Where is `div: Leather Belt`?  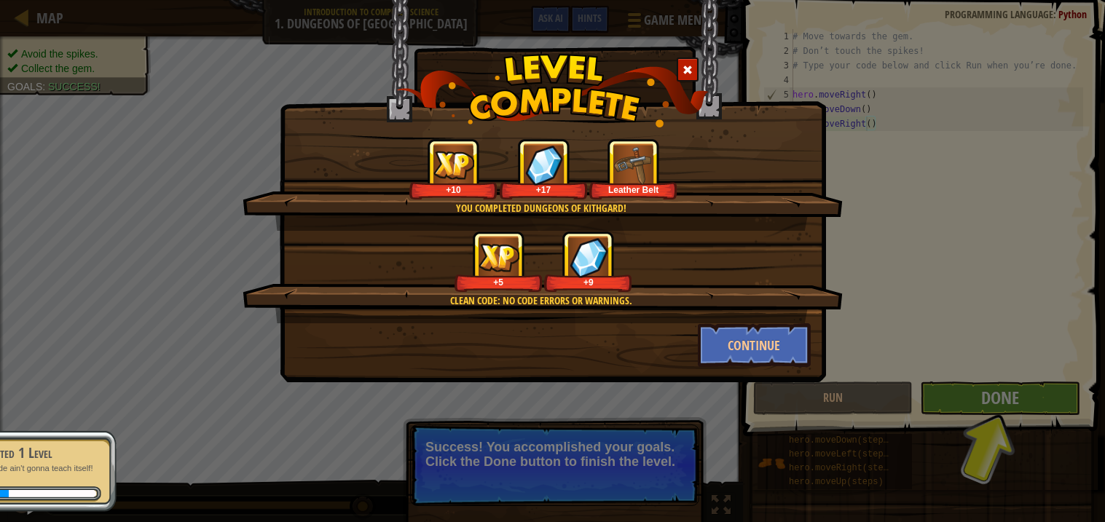 div: Leather Belt is located at coordinates (633, 189).